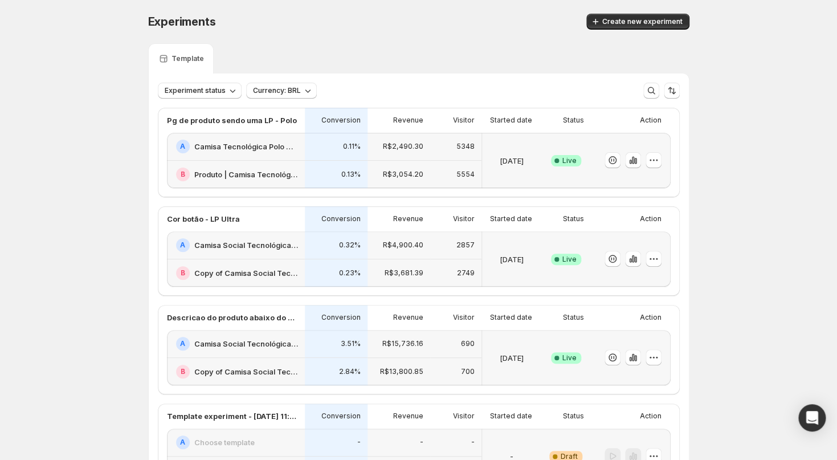  I want to click on p: 0.13%, so click(351, 174).